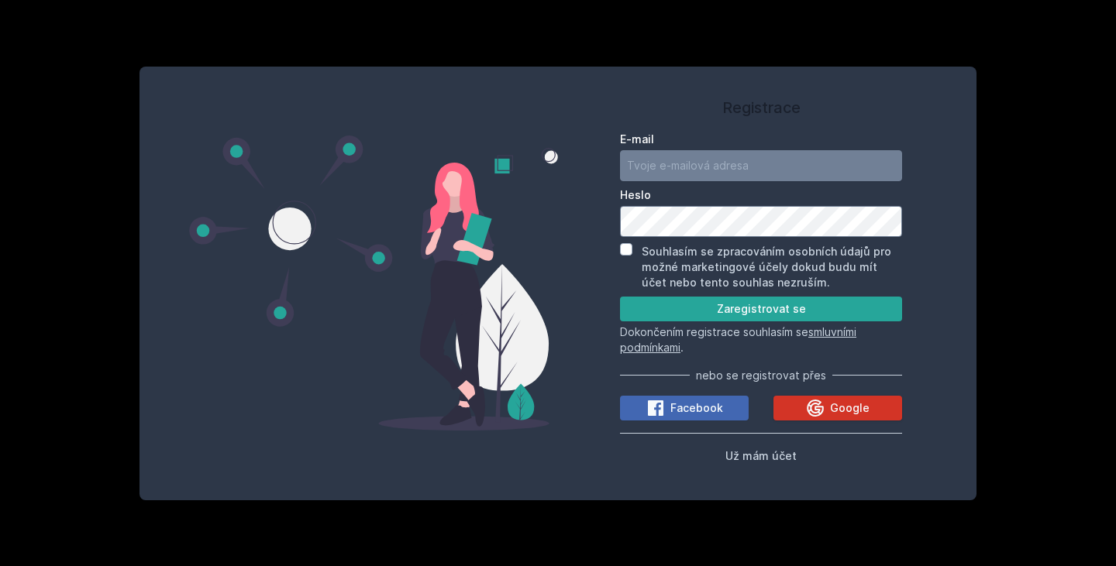 This screenshot has width=1116, height=566. What do you see at coordinates (761, 309) in the screenshot?
I see `button: Zaregistrovat se` at bounding box center [761, 309].